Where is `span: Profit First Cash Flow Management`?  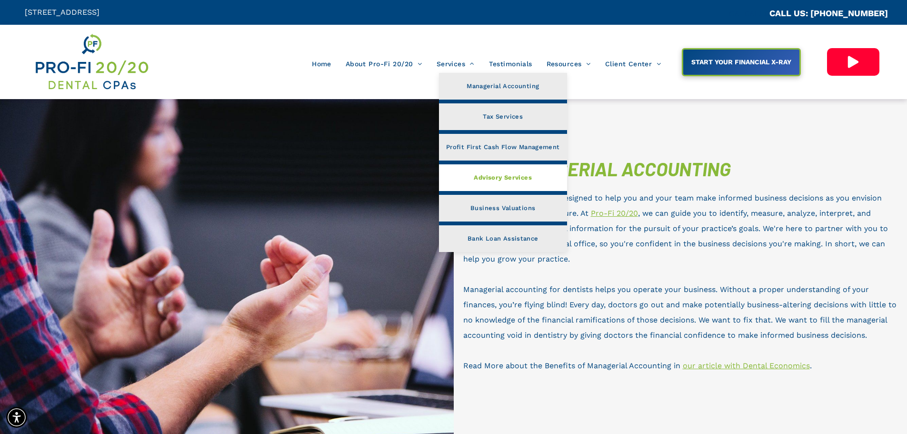 span: Profit First Cash Flow Management is located at coordinates (503, 147).